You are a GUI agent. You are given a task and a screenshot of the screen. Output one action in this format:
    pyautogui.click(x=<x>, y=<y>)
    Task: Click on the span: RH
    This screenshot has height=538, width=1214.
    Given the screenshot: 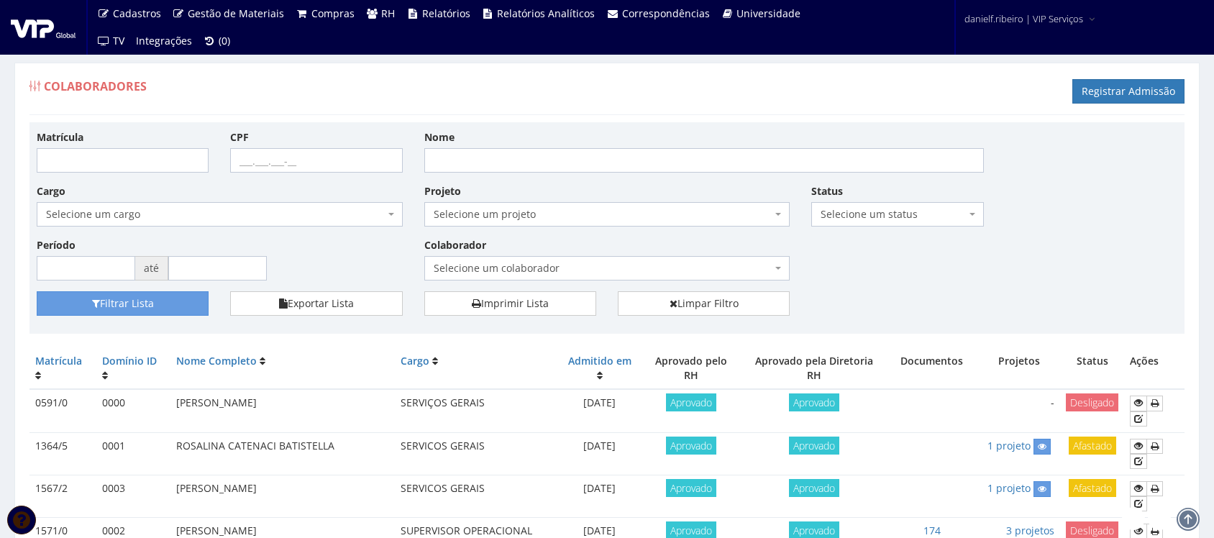 What is the action you would take?
    pyautogui.click(x=388, y=13)
    